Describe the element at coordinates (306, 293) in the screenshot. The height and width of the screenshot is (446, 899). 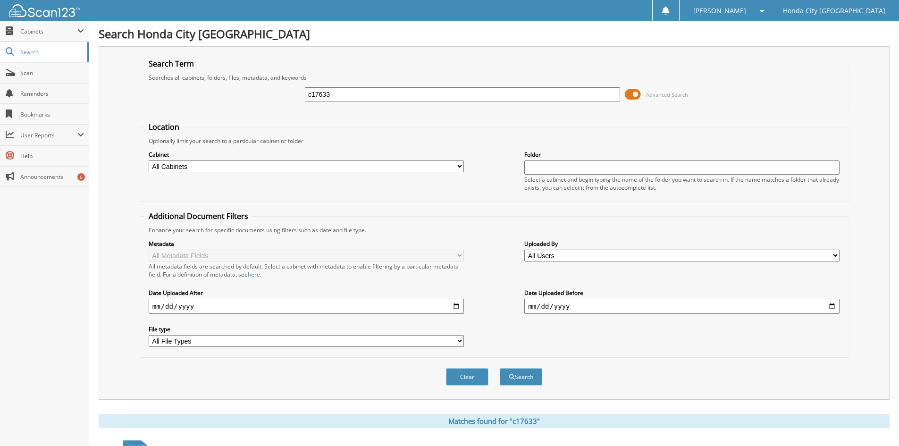
I see `label: Date Uploaded After` at that location.